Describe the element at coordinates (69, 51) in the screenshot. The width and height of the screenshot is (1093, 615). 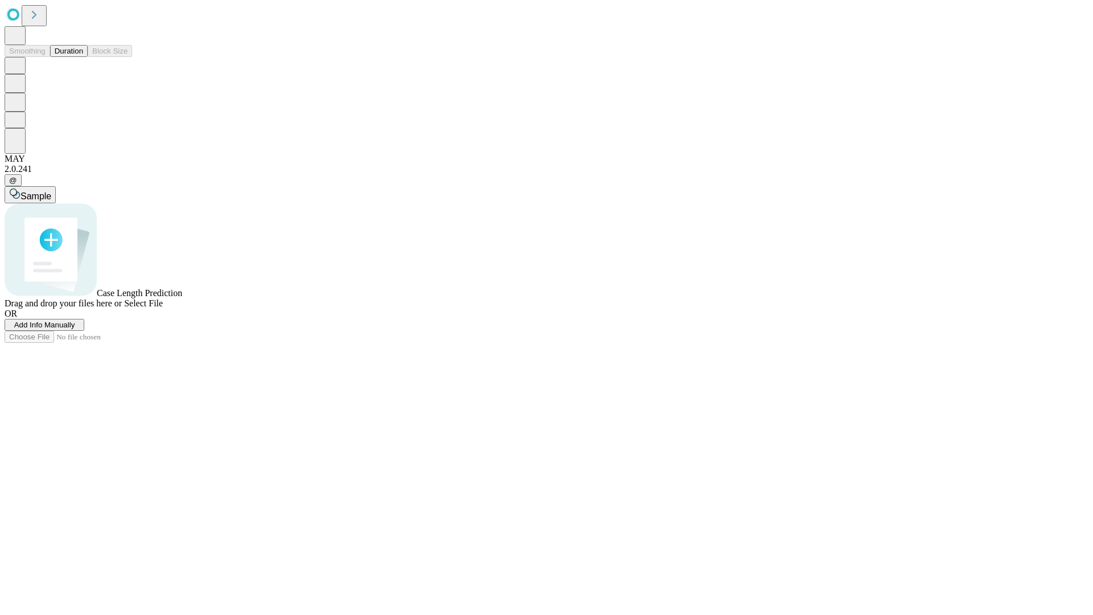
I see `button: Duration` at that location.